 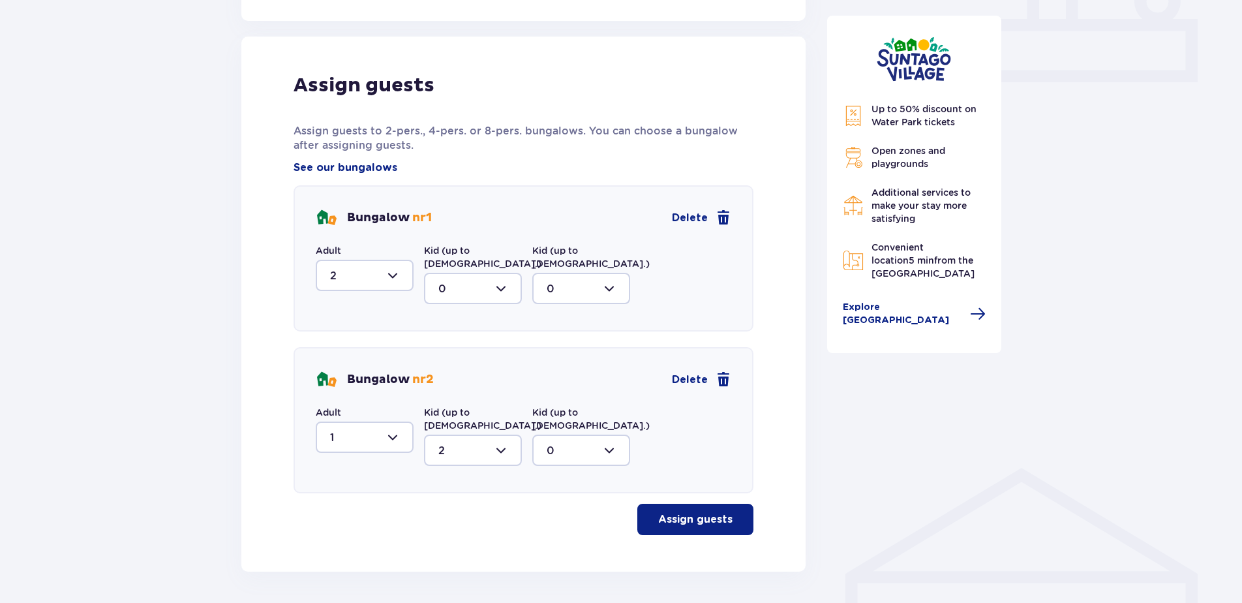 What do you see at coordinates (853, 115) in the screenshot?
I see `img: Discount Icon` at bounding box center [853, 115].